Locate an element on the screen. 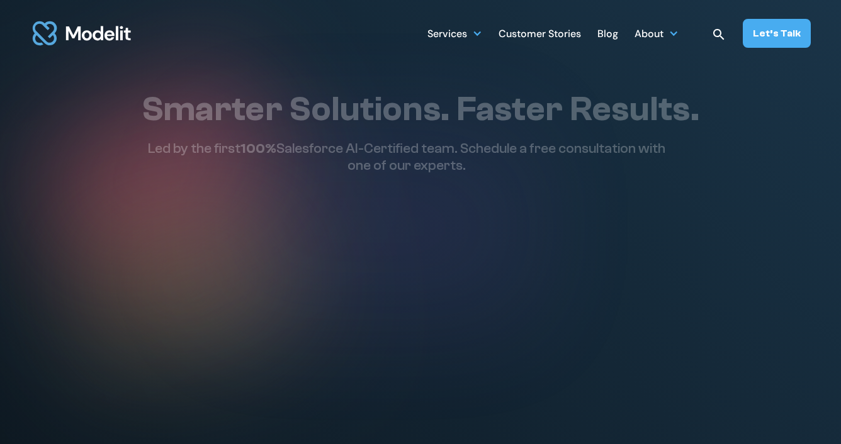  a: home is located at coordinates (82, 33).